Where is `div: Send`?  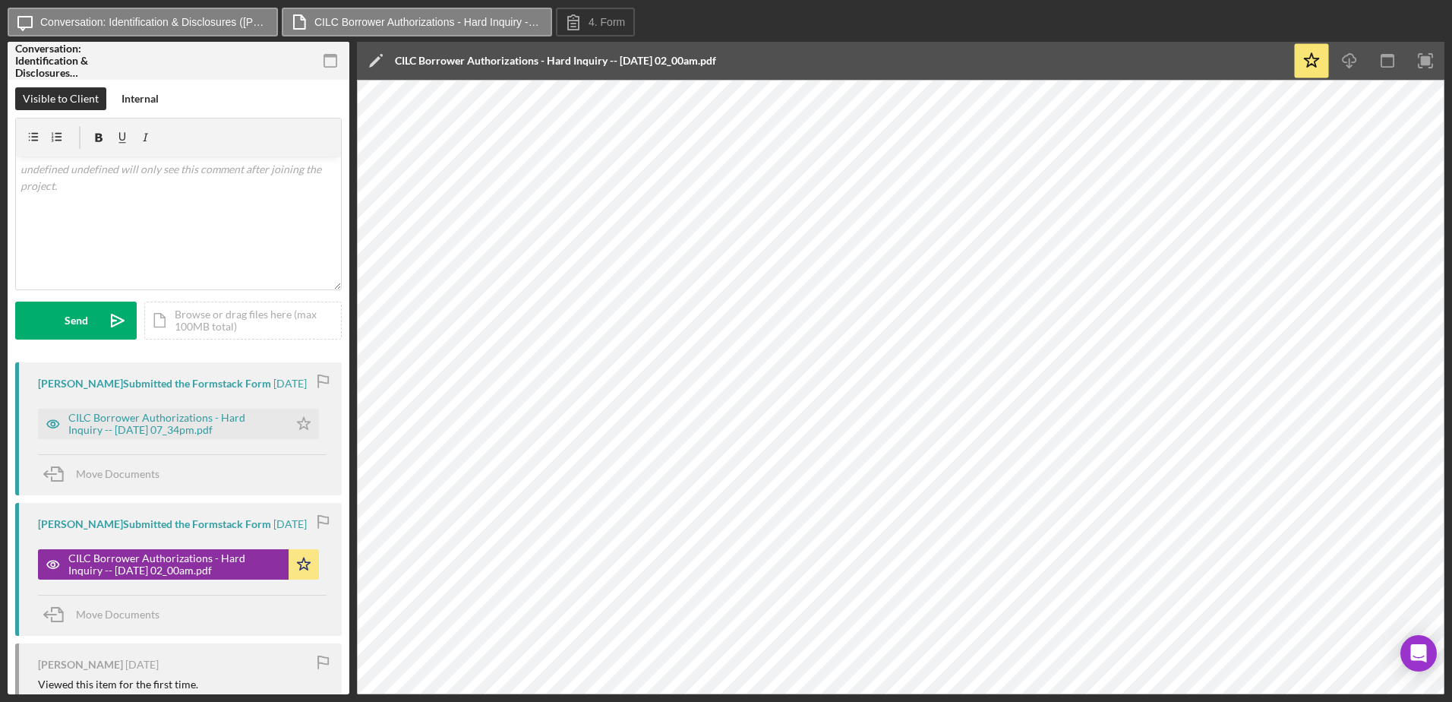 div: Send is located at coordinates (76, 320).